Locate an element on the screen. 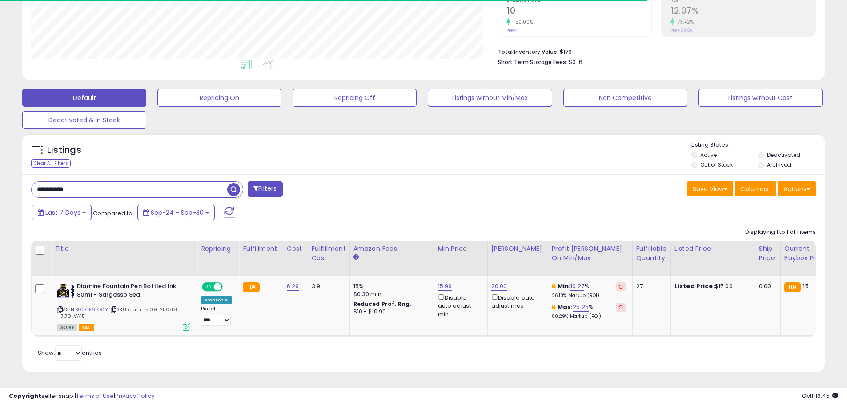 This screenshot has height=405, width=847. button: Non Competitive is located at coordinates (625, 98).